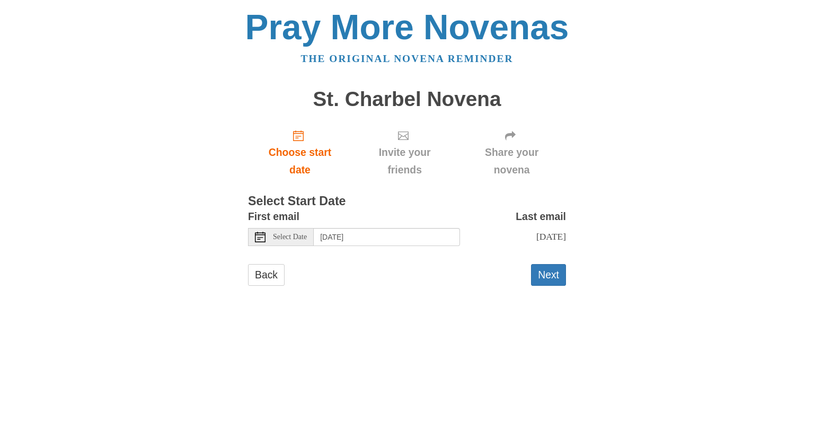  I want to click on label: First email, so click(273, 216).